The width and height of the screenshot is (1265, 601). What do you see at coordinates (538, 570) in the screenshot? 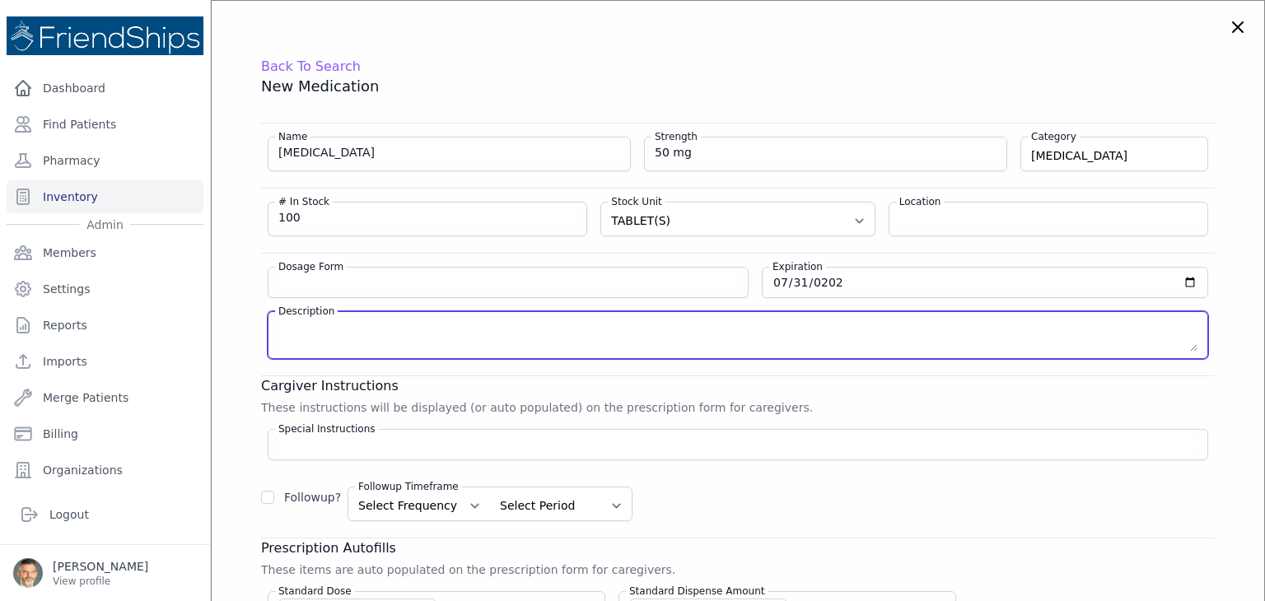
I see `p: These items are auto populated on the prescription form for caregivers.` at bounding box center [538, 570].